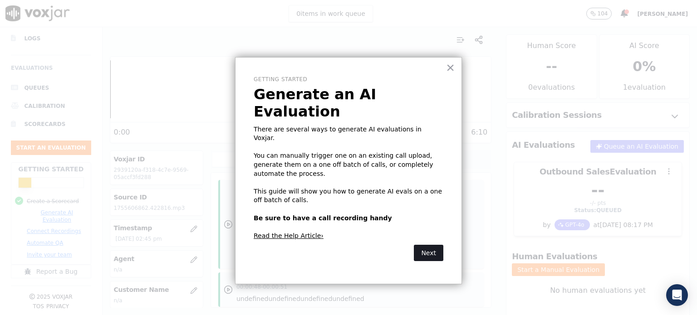  Describe the element at coordinates (428, 253) in the screenshot. I see `button: Next` at that location.